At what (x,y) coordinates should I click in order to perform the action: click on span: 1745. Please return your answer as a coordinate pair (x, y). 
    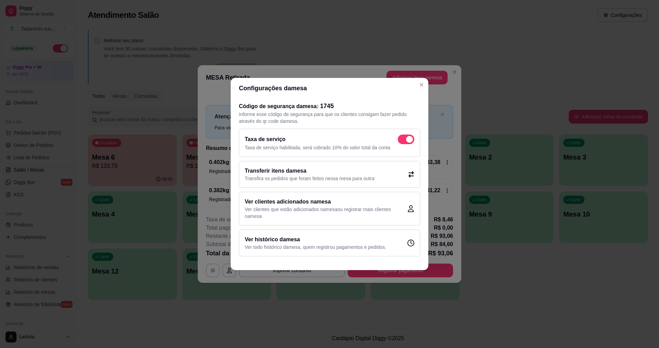
    Looking at the image, I should click on (327, 106).